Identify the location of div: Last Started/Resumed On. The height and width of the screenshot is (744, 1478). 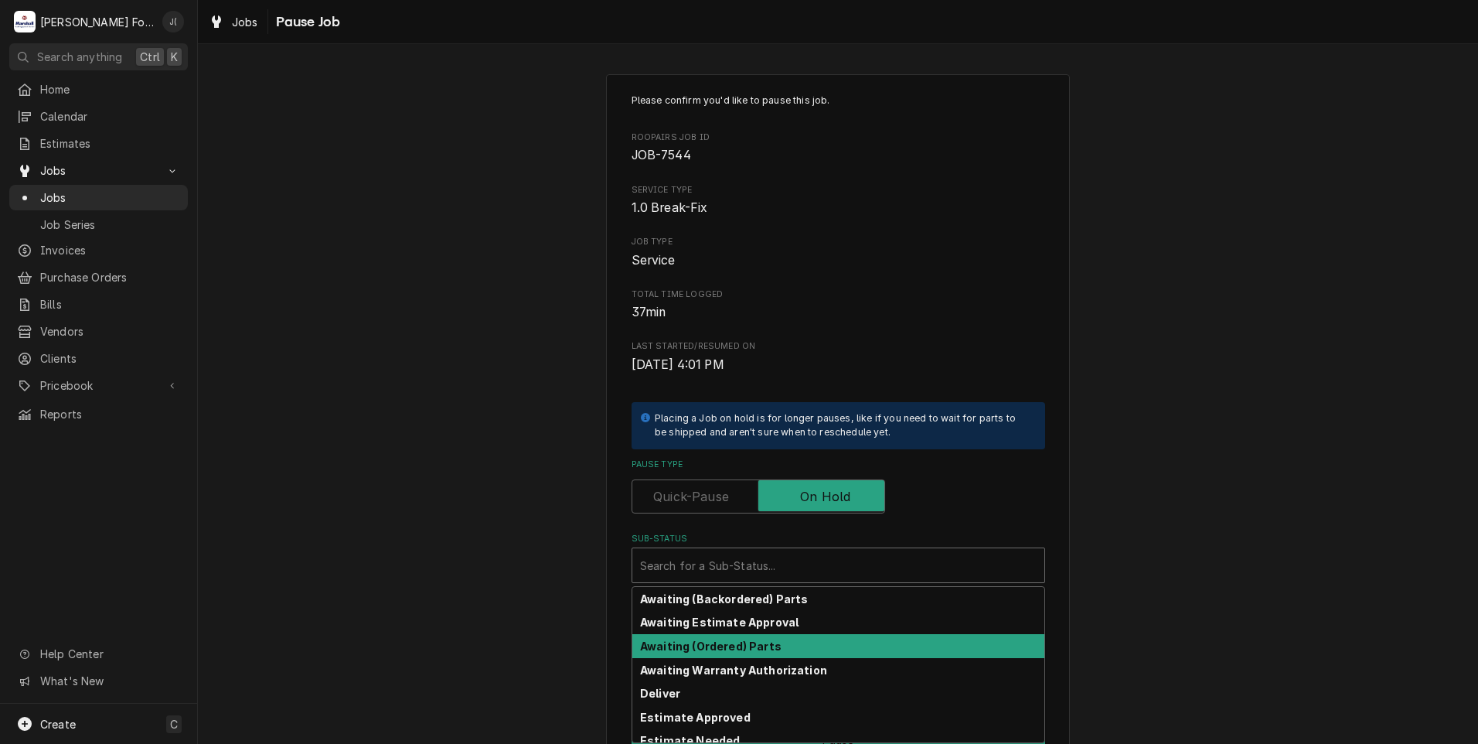
(838, 356).